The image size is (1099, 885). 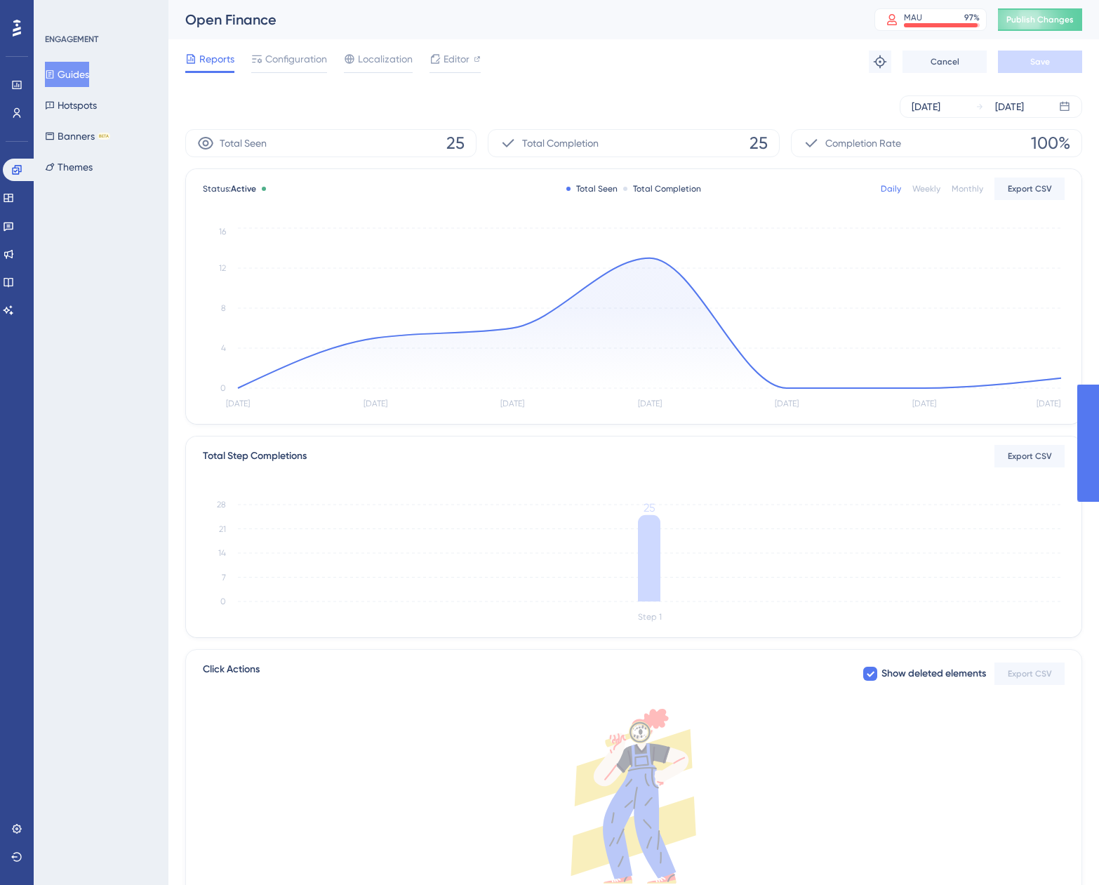 I want to click on tspan: Step 1, so click(x=650, y=617).